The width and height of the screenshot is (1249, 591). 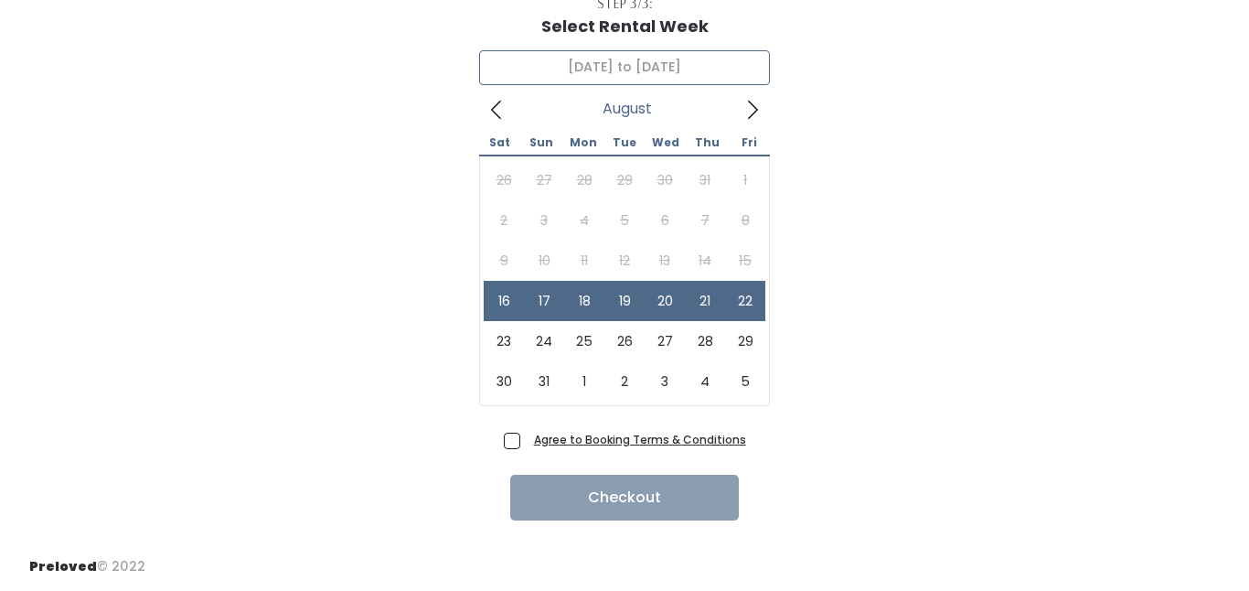 What do you see at coordinates (87, 559) in the screenshot?
I see `div: © 2022` at bounding box center [87, 559].